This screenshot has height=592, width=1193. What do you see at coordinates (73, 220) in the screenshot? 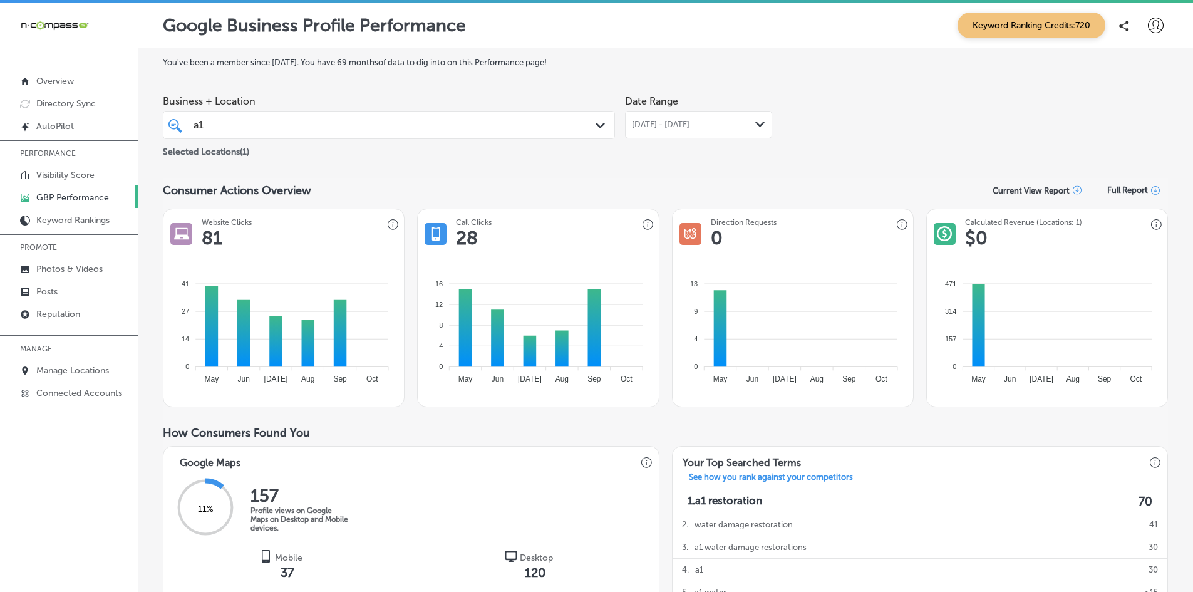
I see `p: Keyword Rankings` at bounding box center [73, 220].